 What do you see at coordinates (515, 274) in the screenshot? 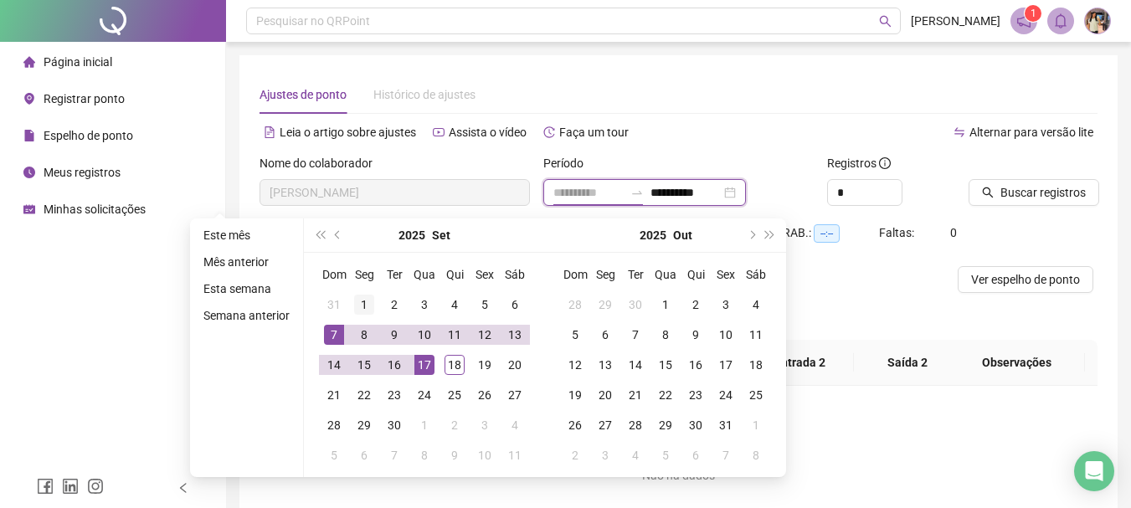
I see `th: Sáb` at bounding box center [515, 274].